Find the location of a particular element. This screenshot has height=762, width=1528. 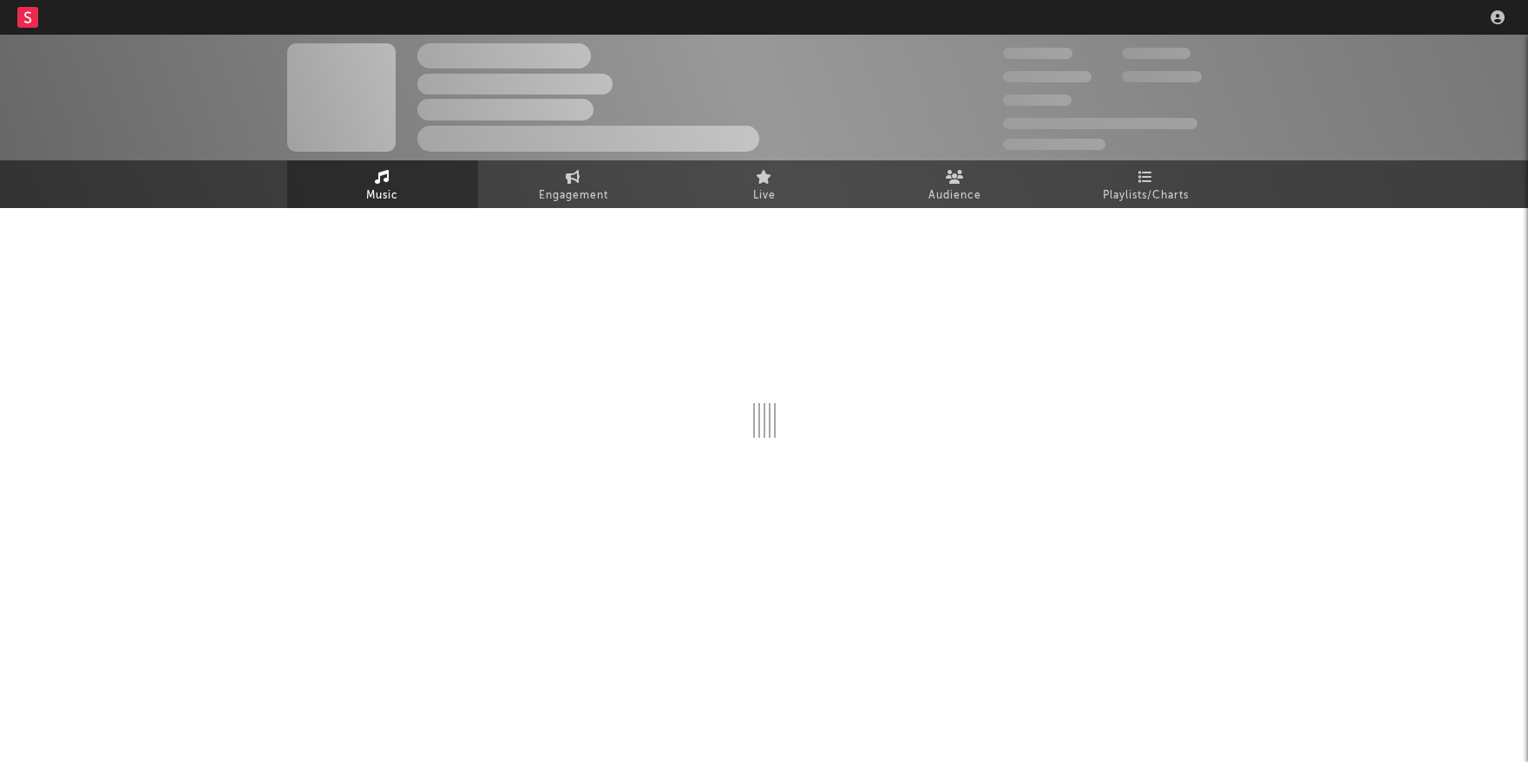

span: 300,000 is located at coordinates (1037, 53).